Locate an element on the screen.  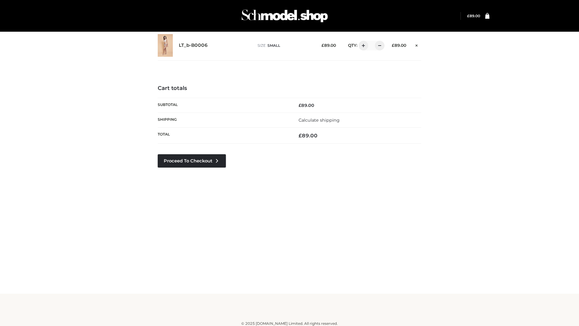
h4: Cart totals is located at coordinates (289, 88).